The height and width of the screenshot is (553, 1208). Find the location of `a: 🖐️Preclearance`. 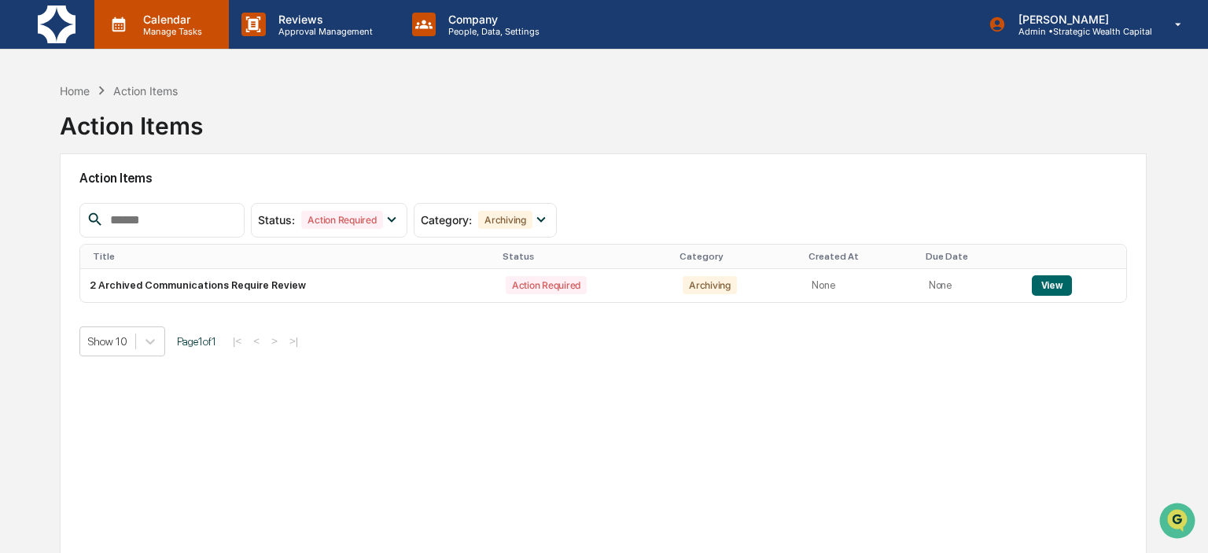

a: 🖐️Preclearance is located at coordinates (58, 206).